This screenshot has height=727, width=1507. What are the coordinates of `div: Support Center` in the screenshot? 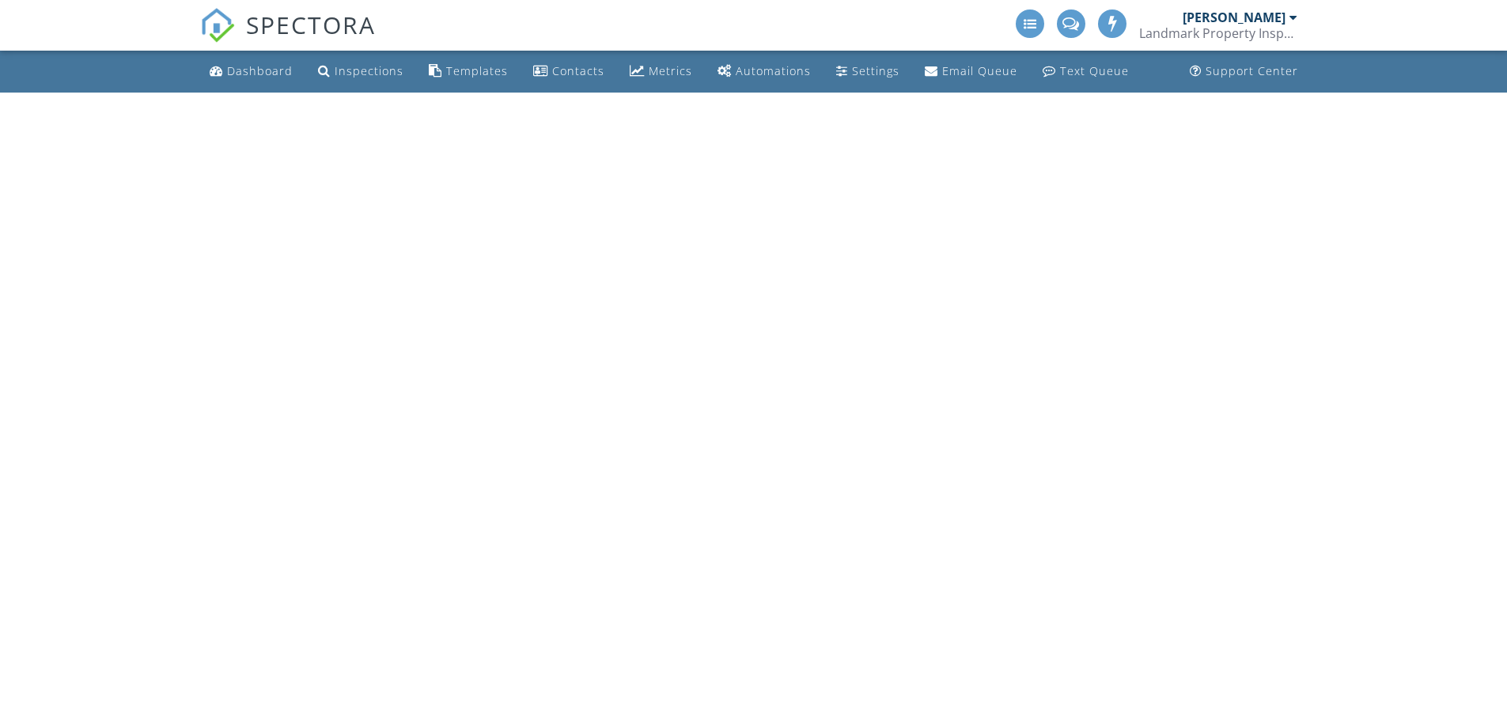 It's located at (1252, 70).